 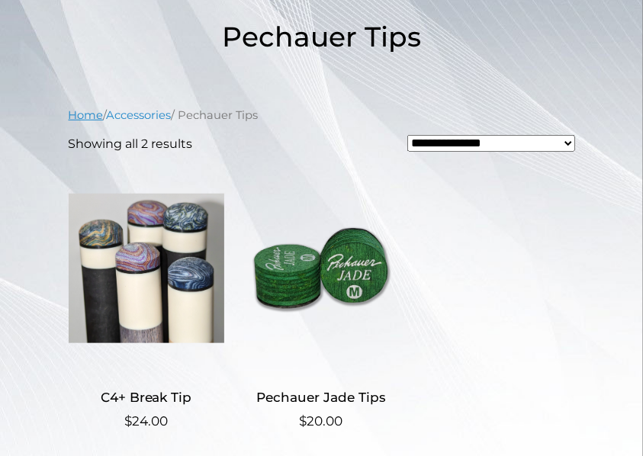 I want to click on a: Accessories, so click(x=139, y=115).